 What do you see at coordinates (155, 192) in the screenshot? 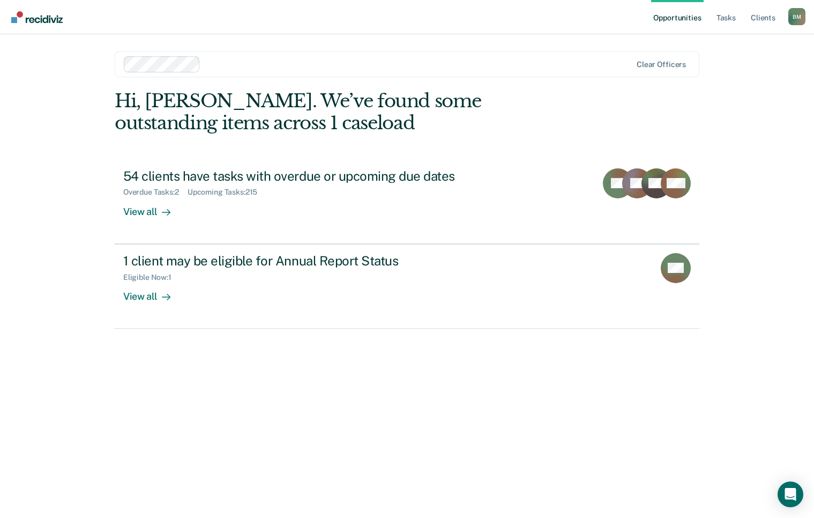
I see `div: Overdue Tasks : 2` at bounding box center [155, 192].